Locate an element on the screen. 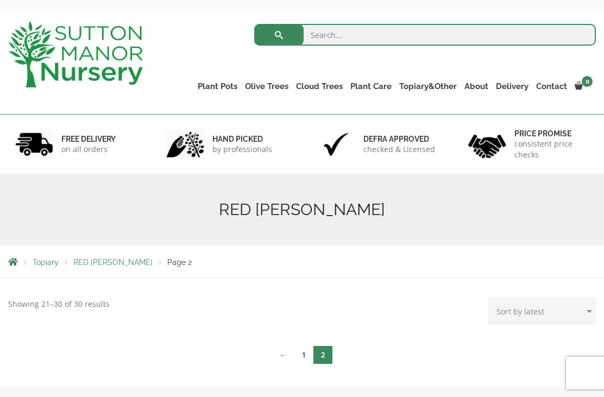 This screenshot has height=397, width=604. a: Topiary is located at coordinates (46, 262).